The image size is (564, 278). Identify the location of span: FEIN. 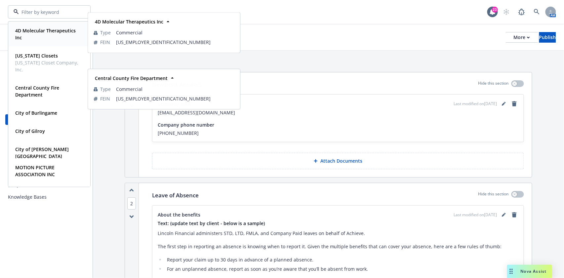
(105, 99).